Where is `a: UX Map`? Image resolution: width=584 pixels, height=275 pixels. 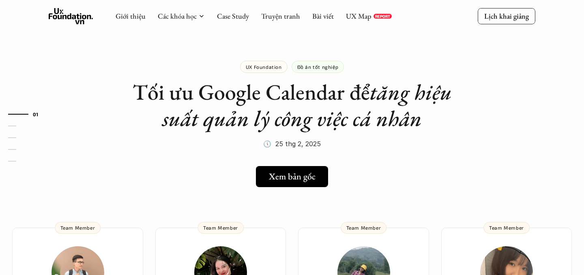 a: UX Map is located at coordinates (359, 16).